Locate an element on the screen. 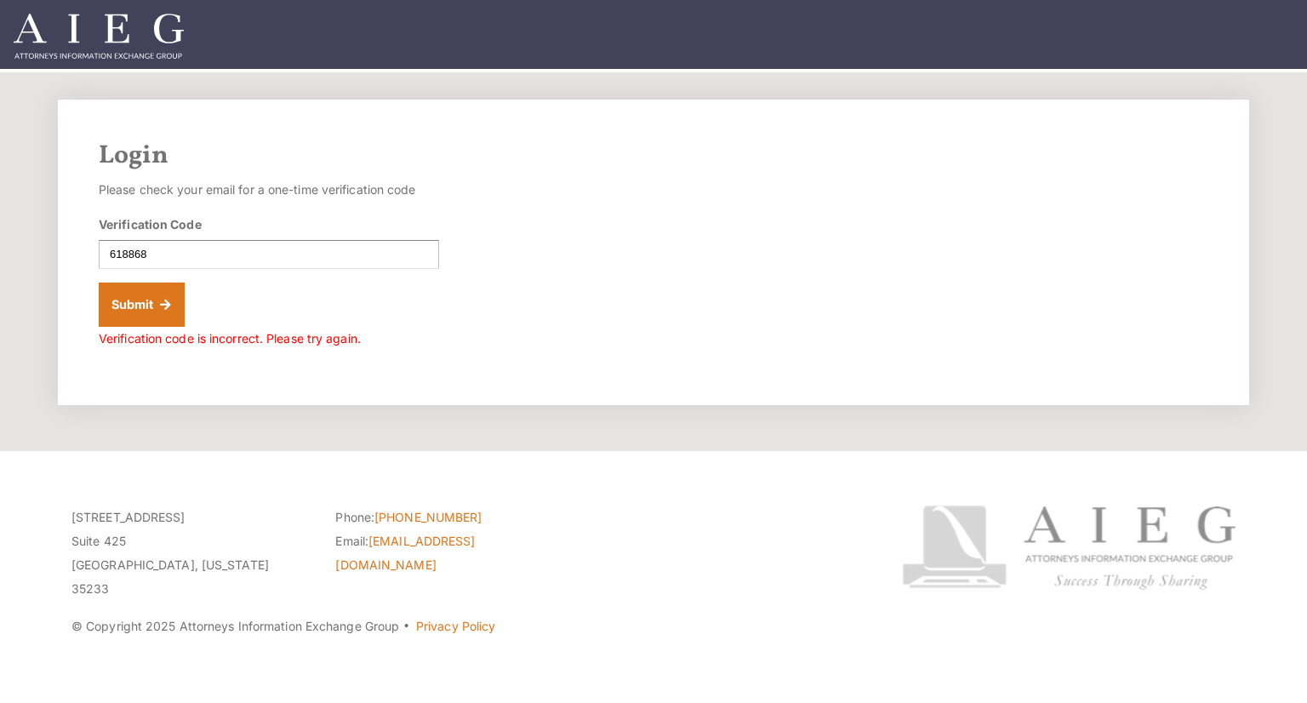 This screenshot has height=703, width=1307. li: Phone: is located at coordinates (455, 517).